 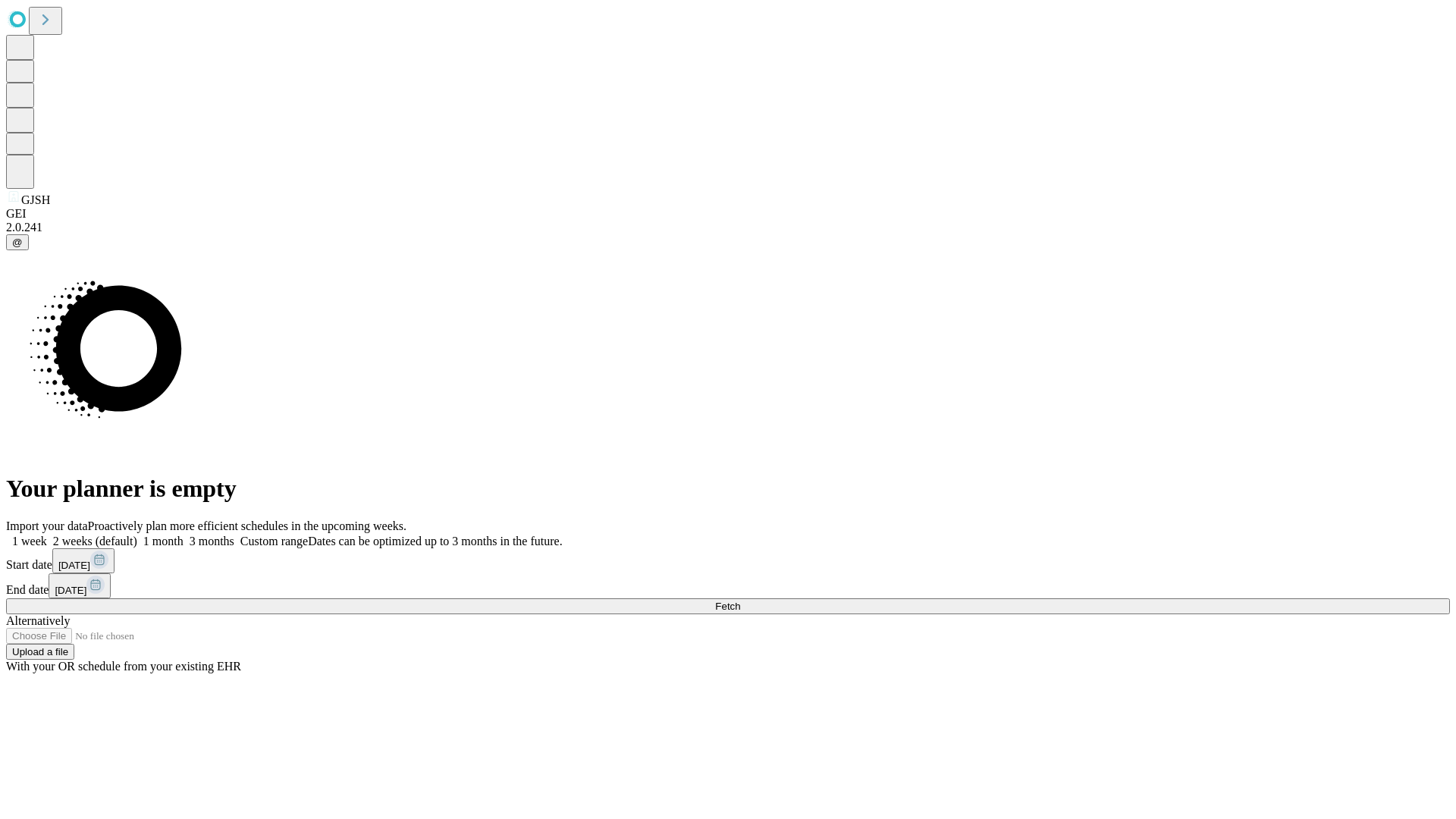 I want to click on span: 2 weeks (default), so click(x=95, y=540).